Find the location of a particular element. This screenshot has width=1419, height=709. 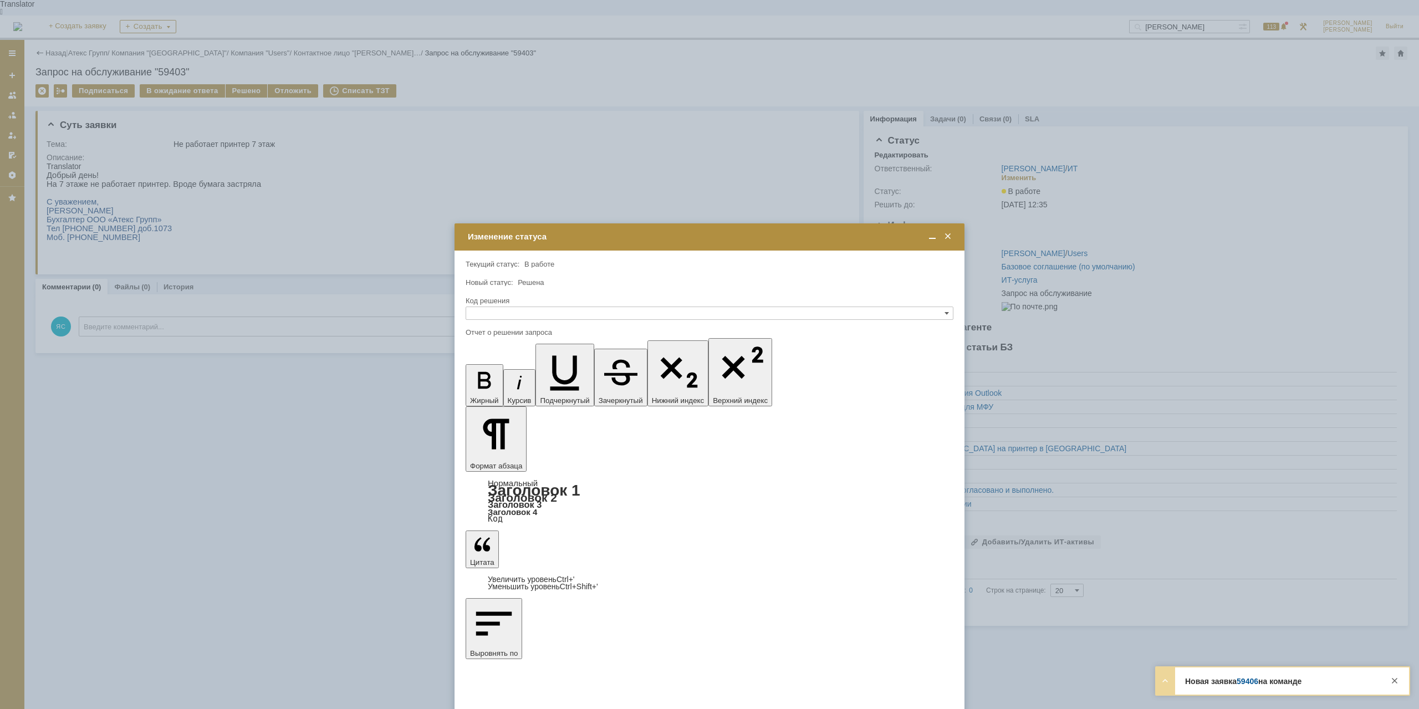

span: Ctrl+' is located at coordinates (565, 579).